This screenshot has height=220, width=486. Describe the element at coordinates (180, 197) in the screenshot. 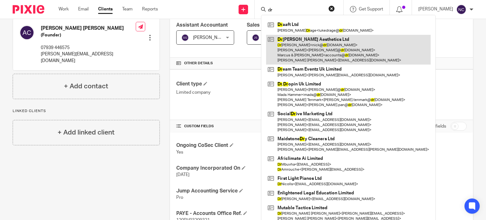

I see `span: Pro` at that location.